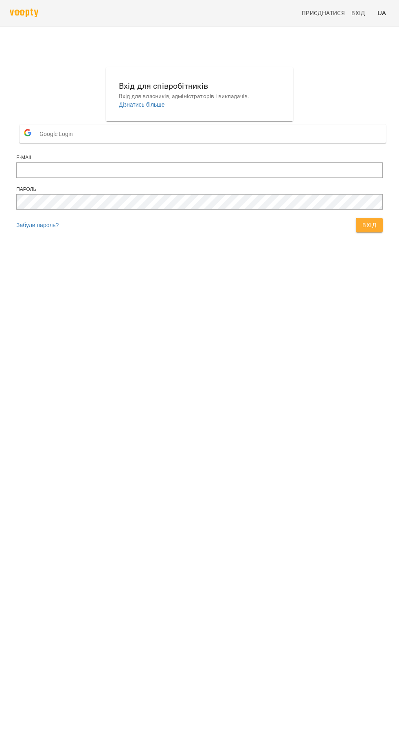 The image size is (399, 740). Describe the element at coordinates (361, 13) in the screenshot. I see `a: Вхід` at that location.